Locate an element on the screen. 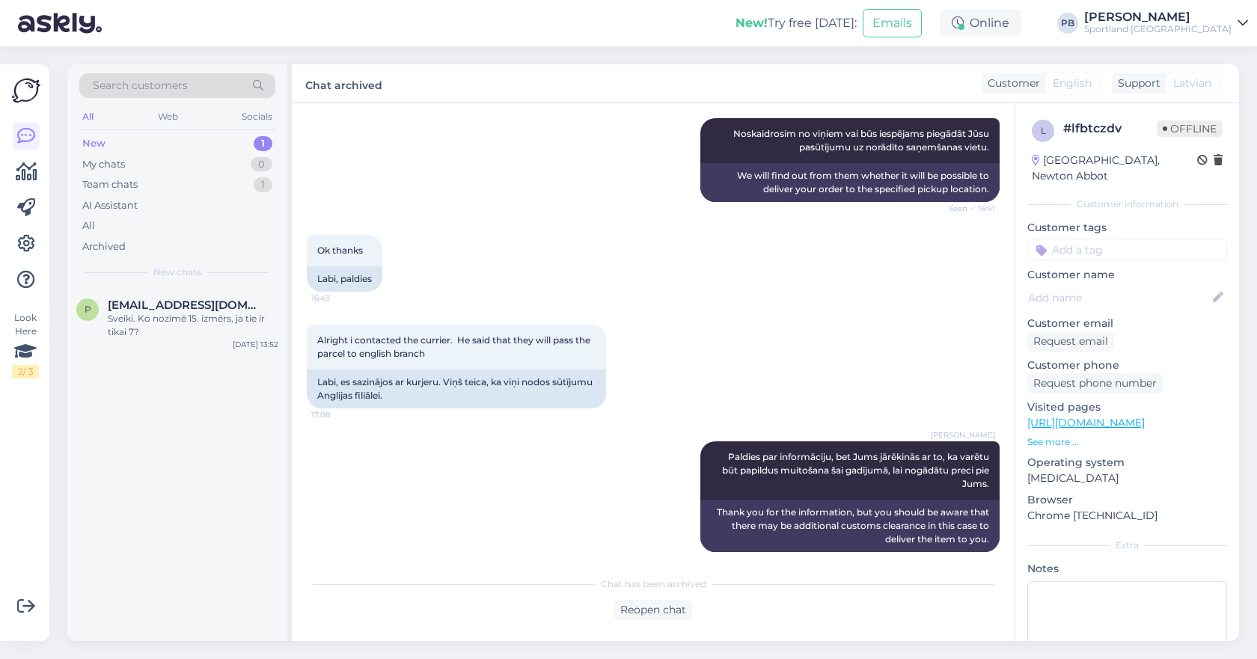 Image resolution: width=1257 pixels, height=659 pixels. span: Latvian is located at coordinates (1192, 83).